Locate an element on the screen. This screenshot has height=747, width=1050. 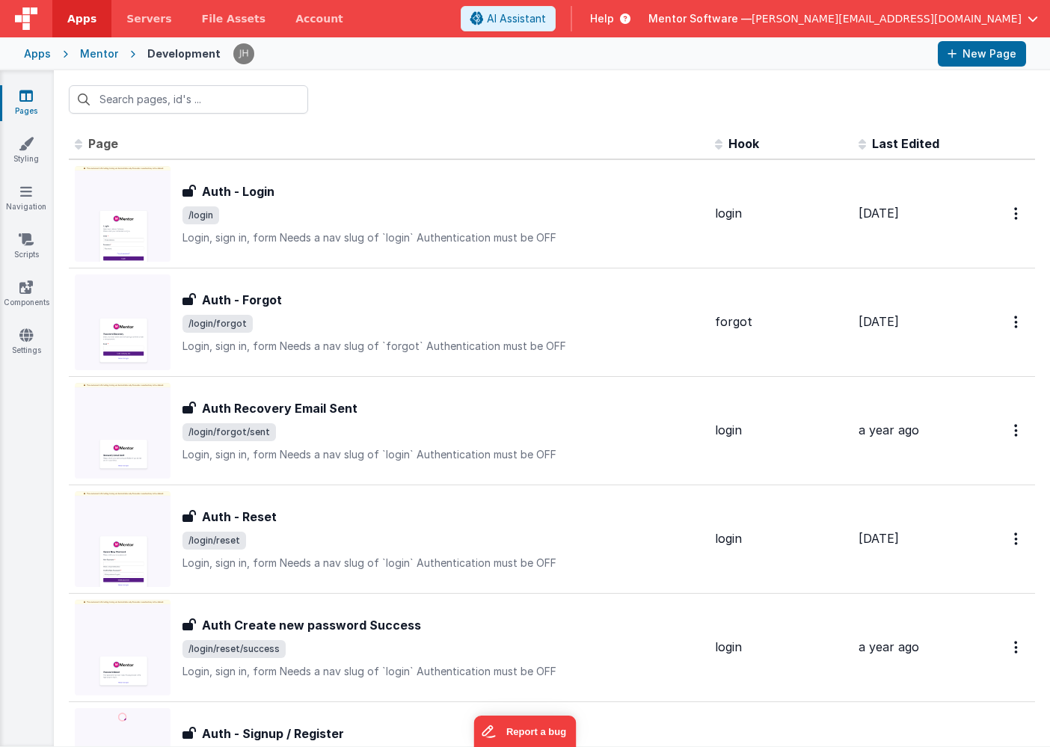
span: /login/forgot is located at coordinates (218, 324).